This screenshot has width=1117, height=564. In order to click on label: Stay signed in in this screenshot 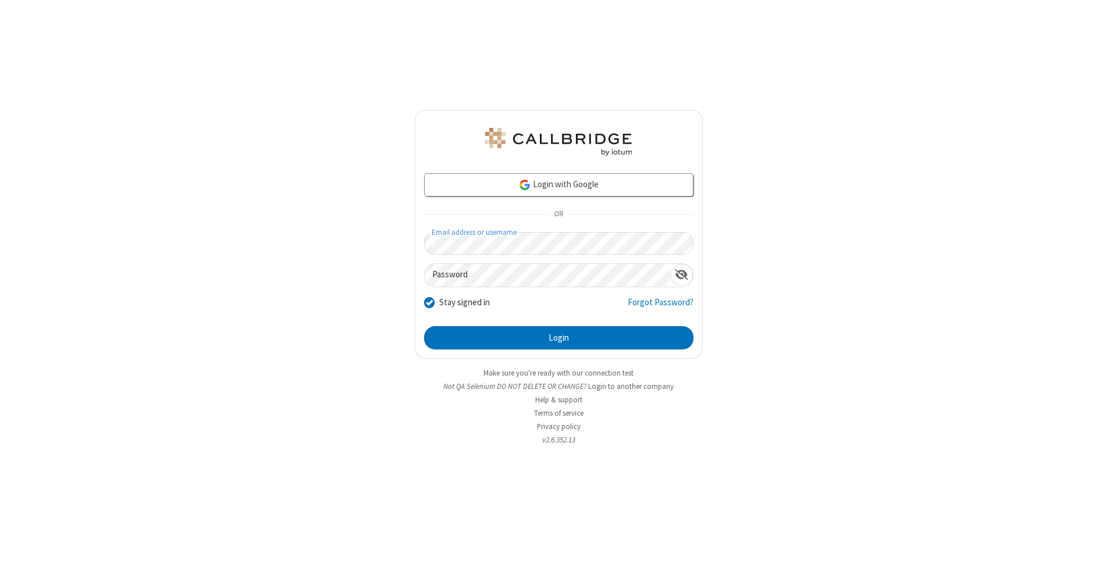, I will do `click(464, 302)`.